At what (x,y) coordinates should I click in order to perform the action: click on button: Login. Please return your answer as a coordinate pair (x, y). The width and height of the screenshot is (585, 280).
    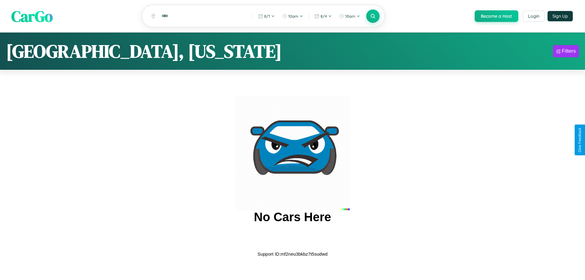
    Looking at the image, I should click on (533, 16).